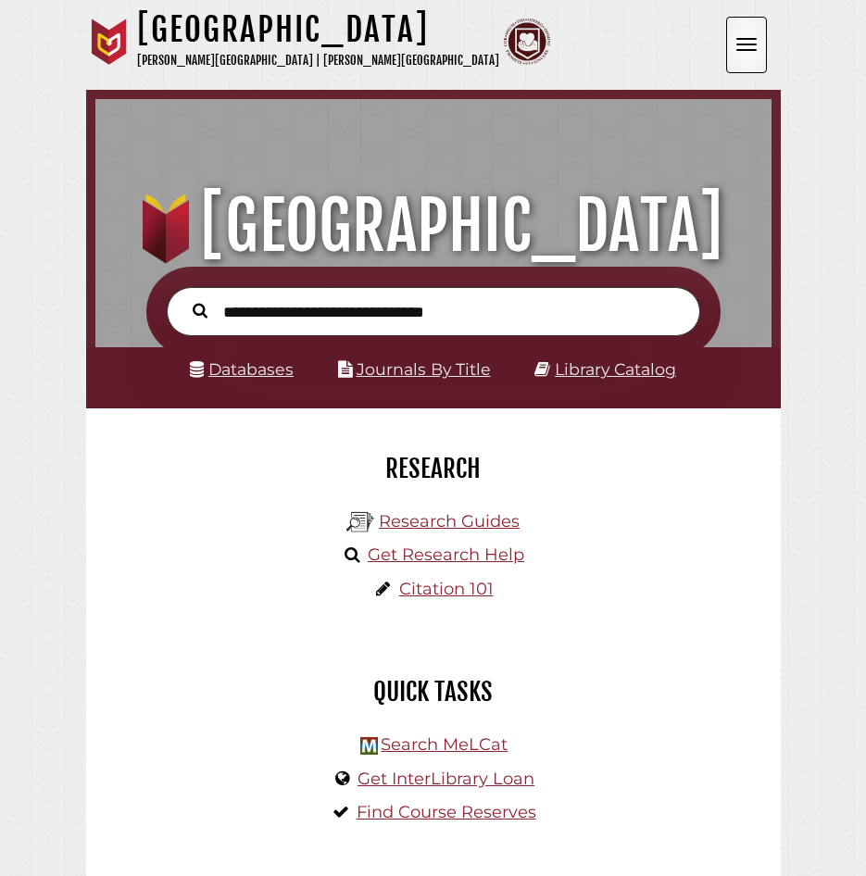  I want to click on img: Calvin Theological Seminary, so click(527, 42).